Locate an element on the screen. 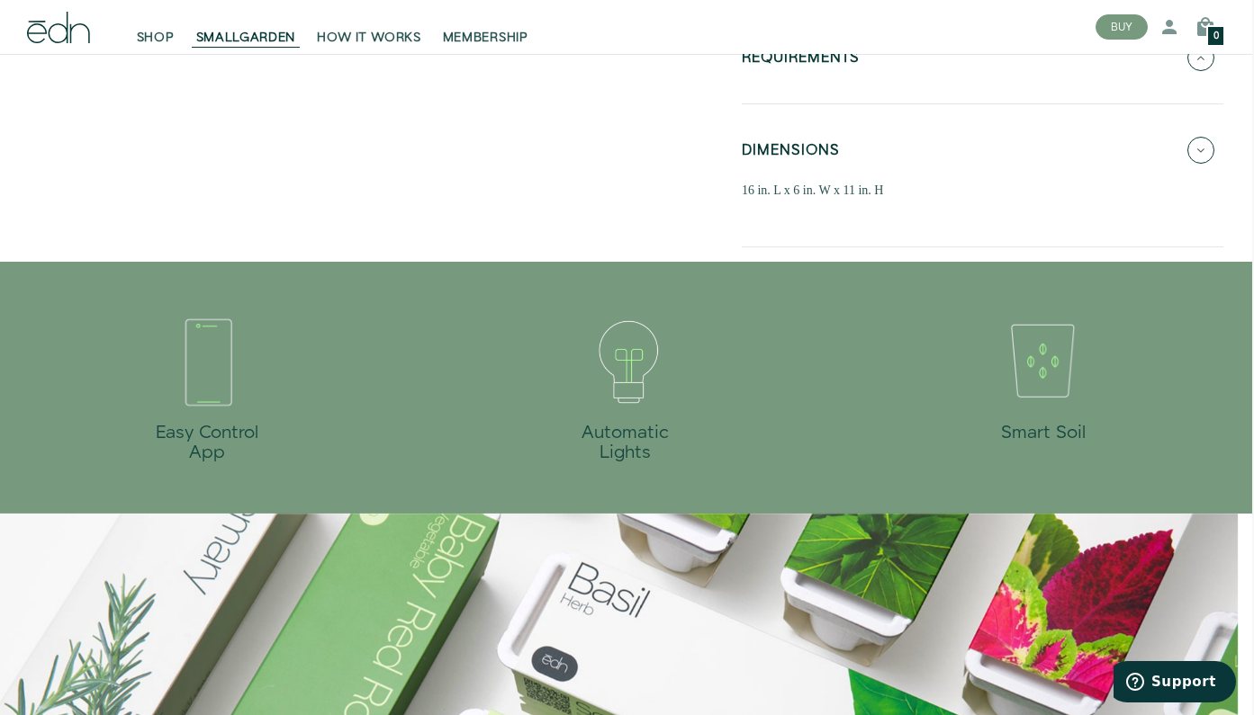 The width and height of the screenshot is (1254, 715). div: 2 / 4 is located at coordinates (625, 388).